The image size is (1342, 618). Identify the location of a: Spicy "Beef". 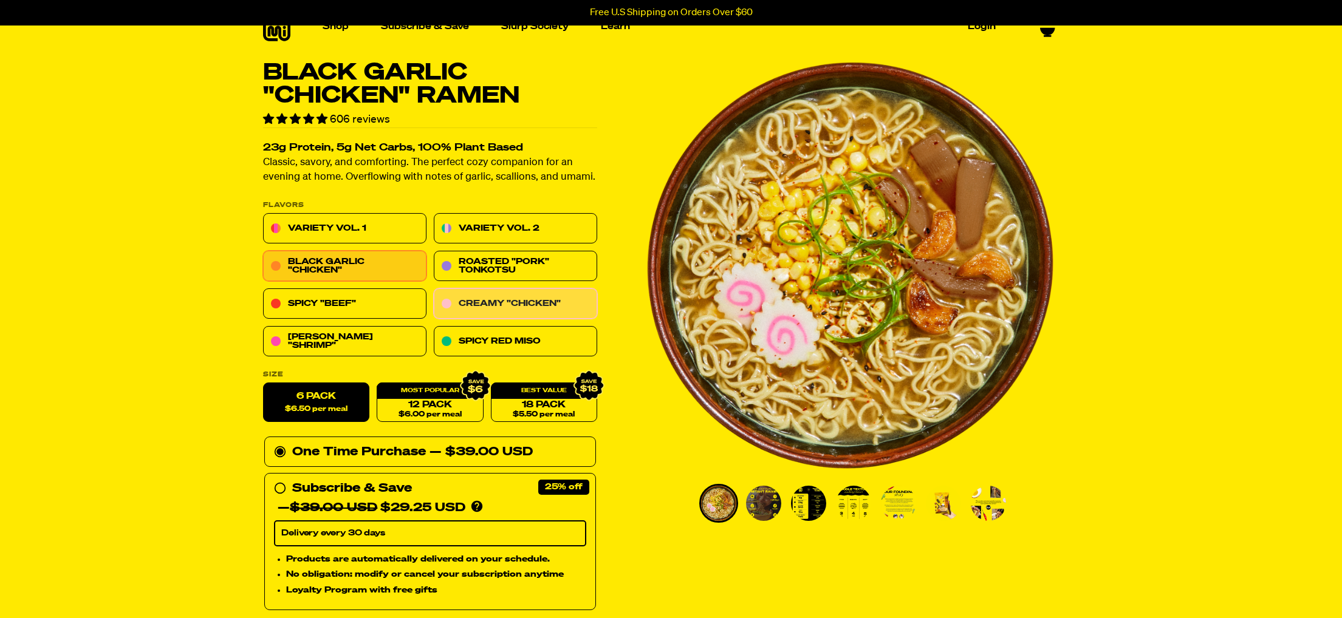
(344, 304).